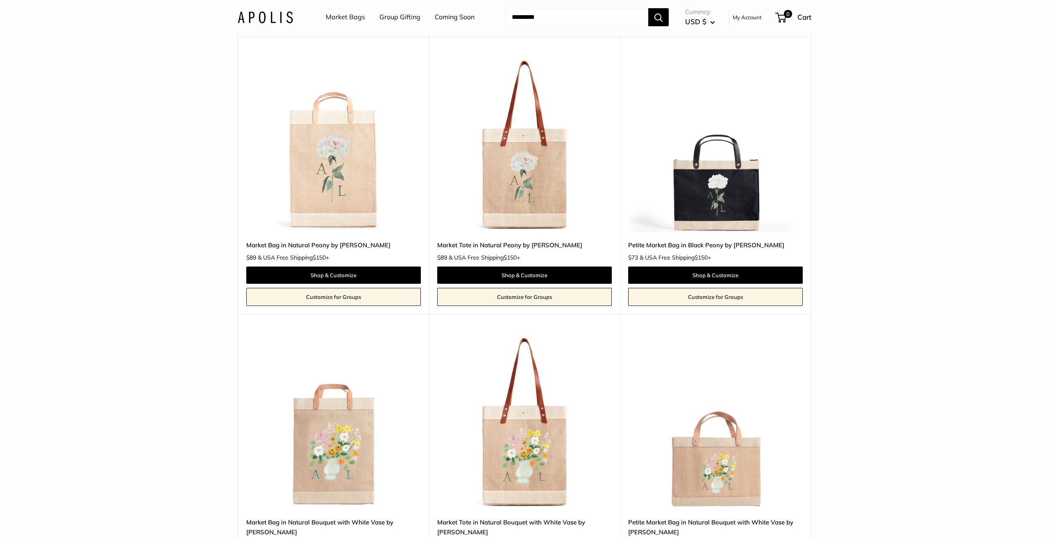 This screenshot has height=538, width=1049. Describe the element at coordinates (455, 17) in the screenshot. I see `a: Coming Soon` at that location.